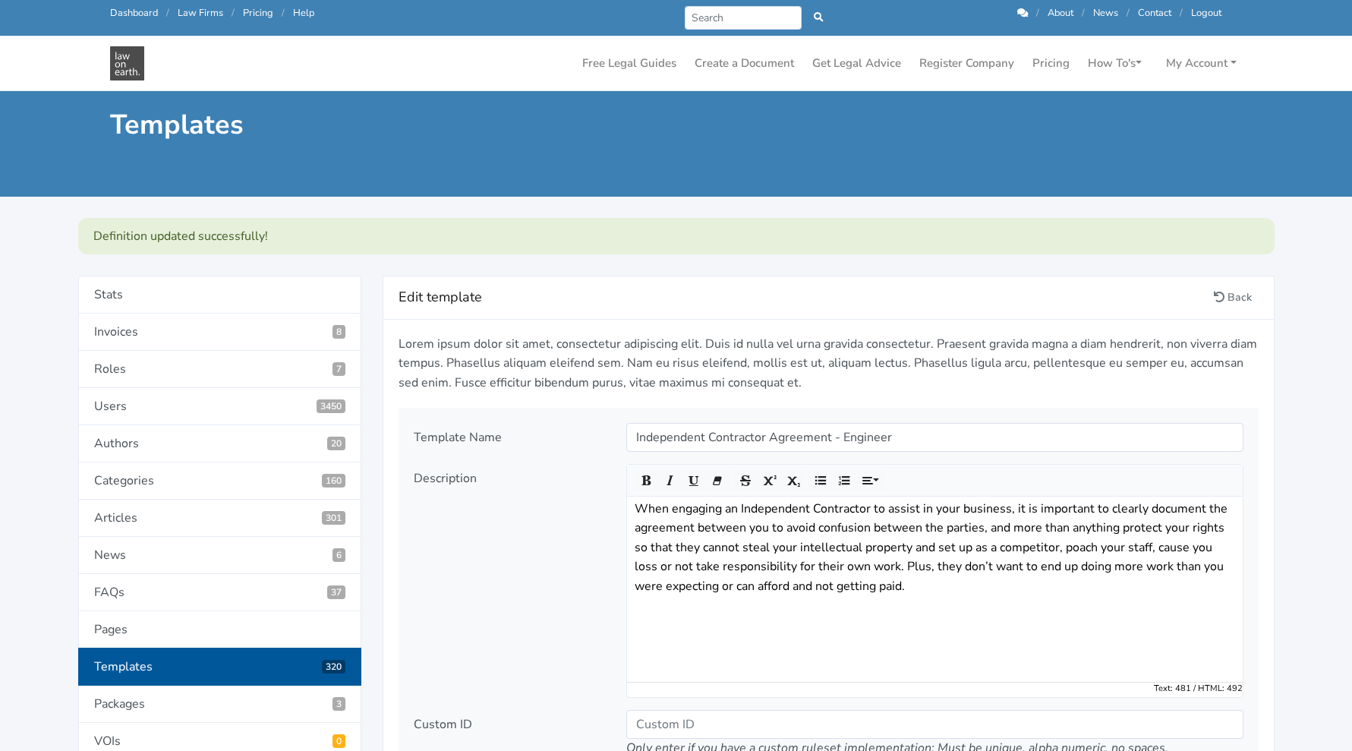  What do you see at coordinates (802, 298) in the screenshot?
I see `h4: Edit template` at bounding box center [802, 298].